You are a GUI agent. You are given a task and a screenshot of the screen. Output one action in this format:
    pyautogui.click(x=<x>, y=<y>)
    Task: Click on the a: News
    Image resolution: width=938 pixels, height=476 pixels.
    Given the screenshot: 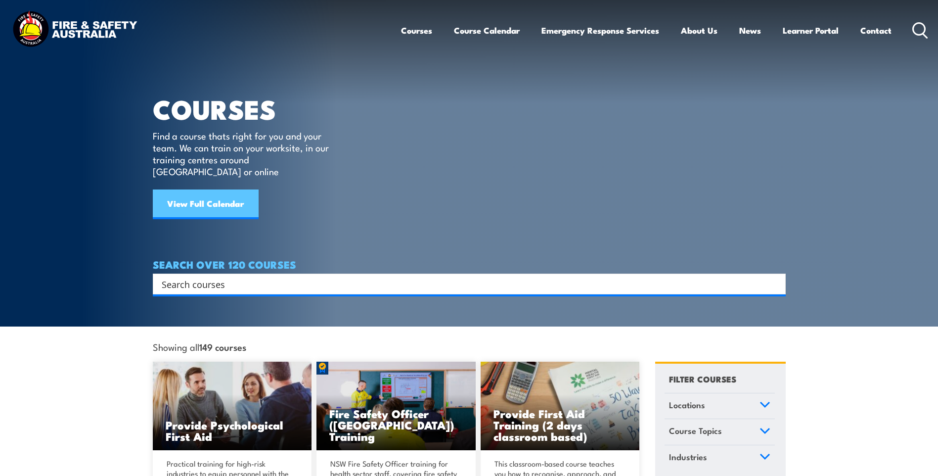 What is the action you would take?
    pyautogui.click(x=750, y=30)
    